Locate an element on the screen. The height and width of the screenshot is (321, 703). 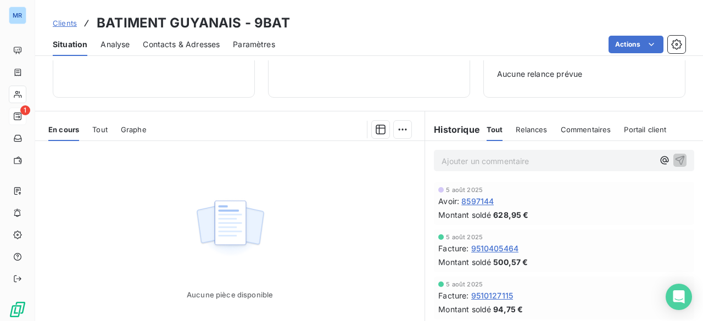
span: Situation is located at coordinates (70, 44).